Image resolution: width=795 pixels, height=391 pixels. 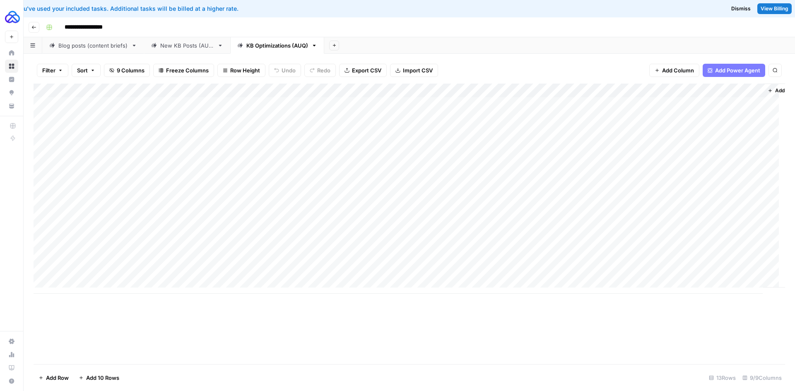 I want to click on div: KB Optimizations (AUQ), so click(x=277, y=46).